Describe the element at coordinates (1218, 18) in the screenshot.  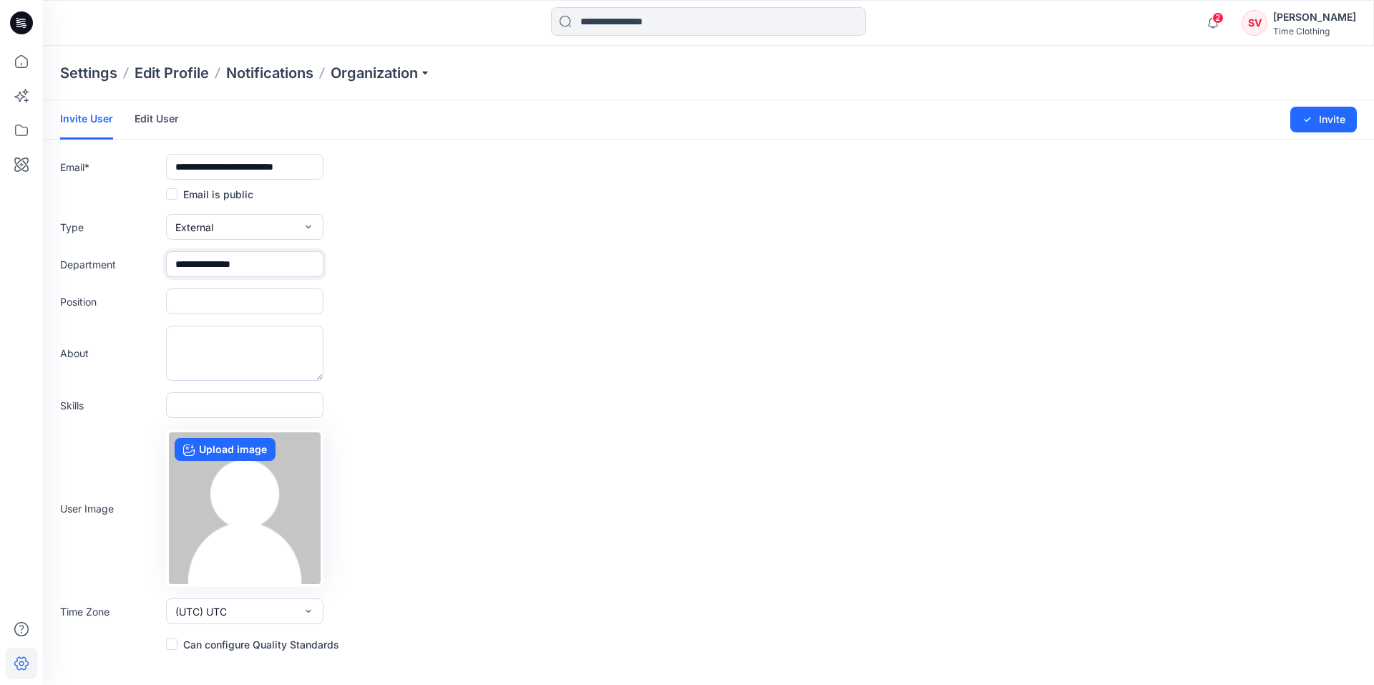
I see `span: 2` at that location.